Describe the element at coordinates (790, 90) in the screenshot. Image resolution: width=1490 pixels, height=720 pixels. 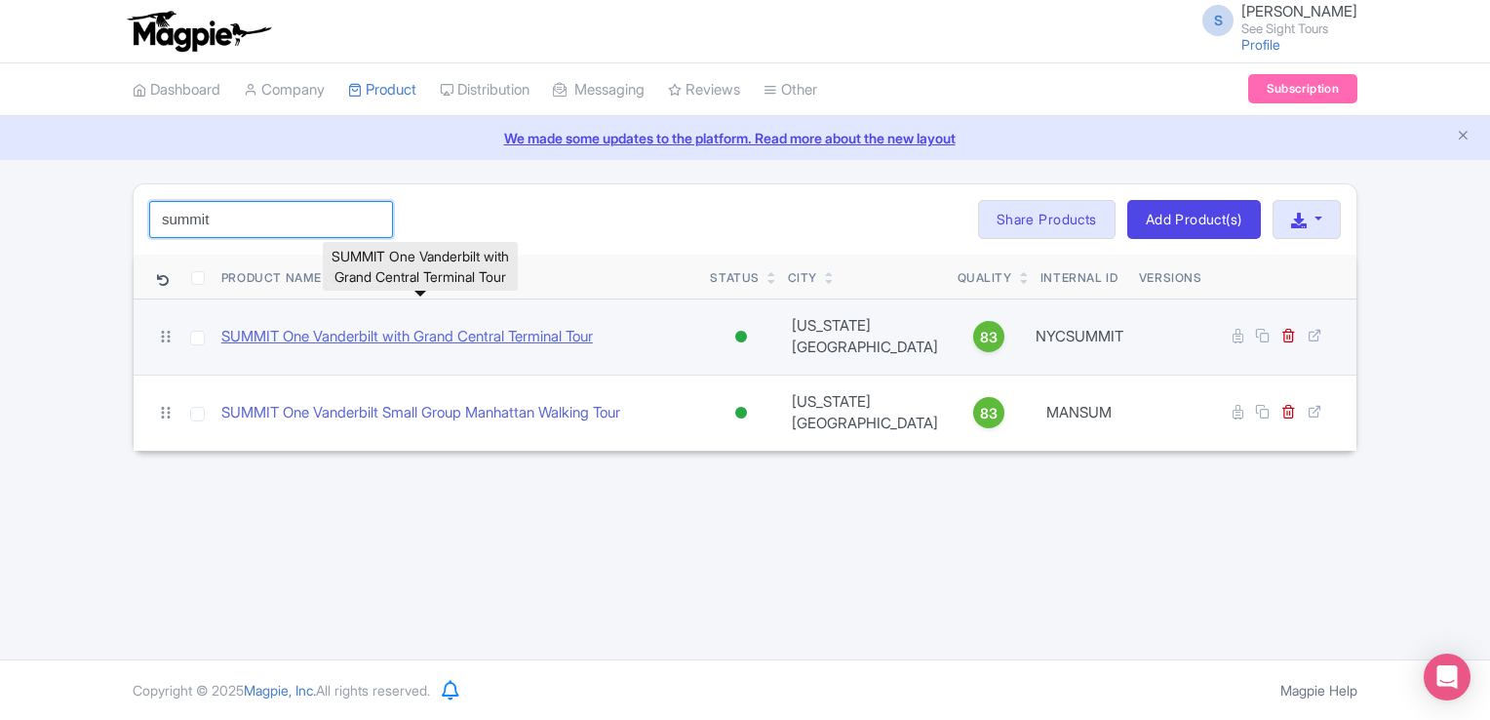
I see `a: Other` at that location.